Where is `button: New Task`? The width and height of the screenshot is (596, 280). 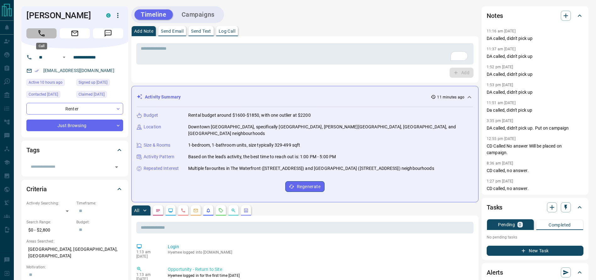 button: New Task is located at coordinates (535, 250).